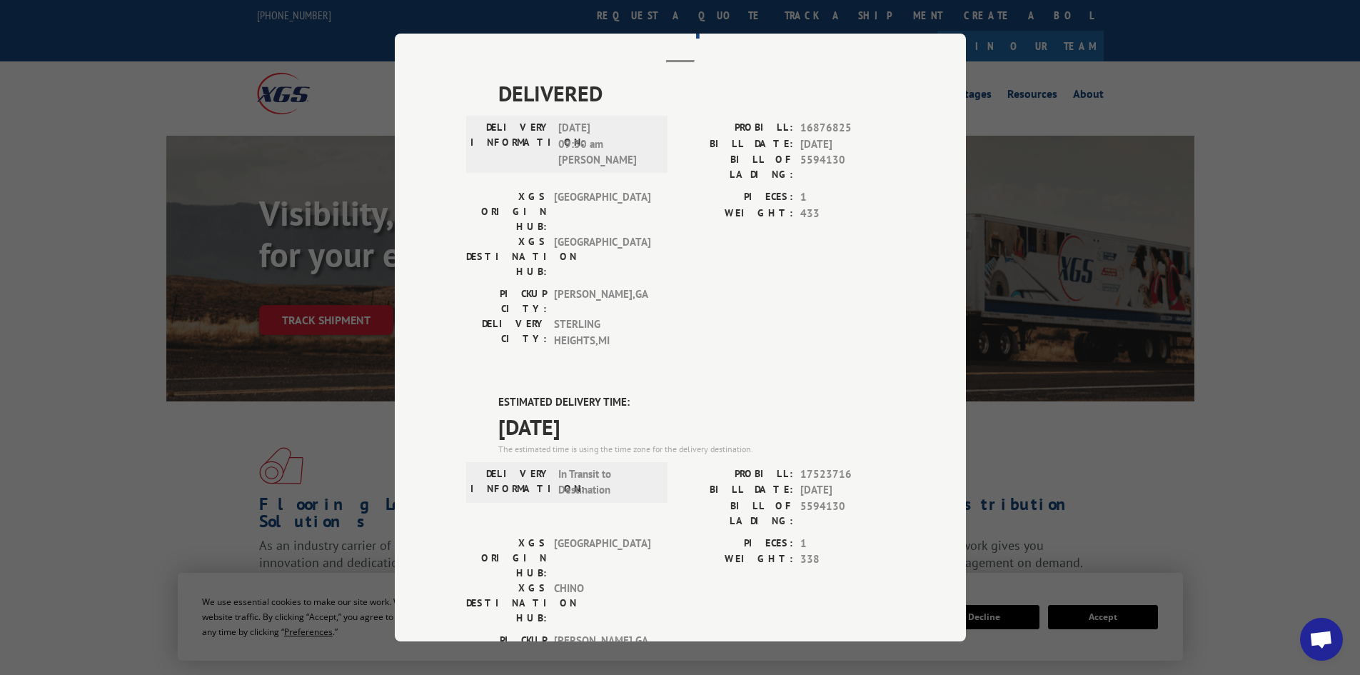 The height and width of the screenshot is (675, 1360). I want to click on label: ESTIMATED DELIVERY TIME:, so click(696, 402).